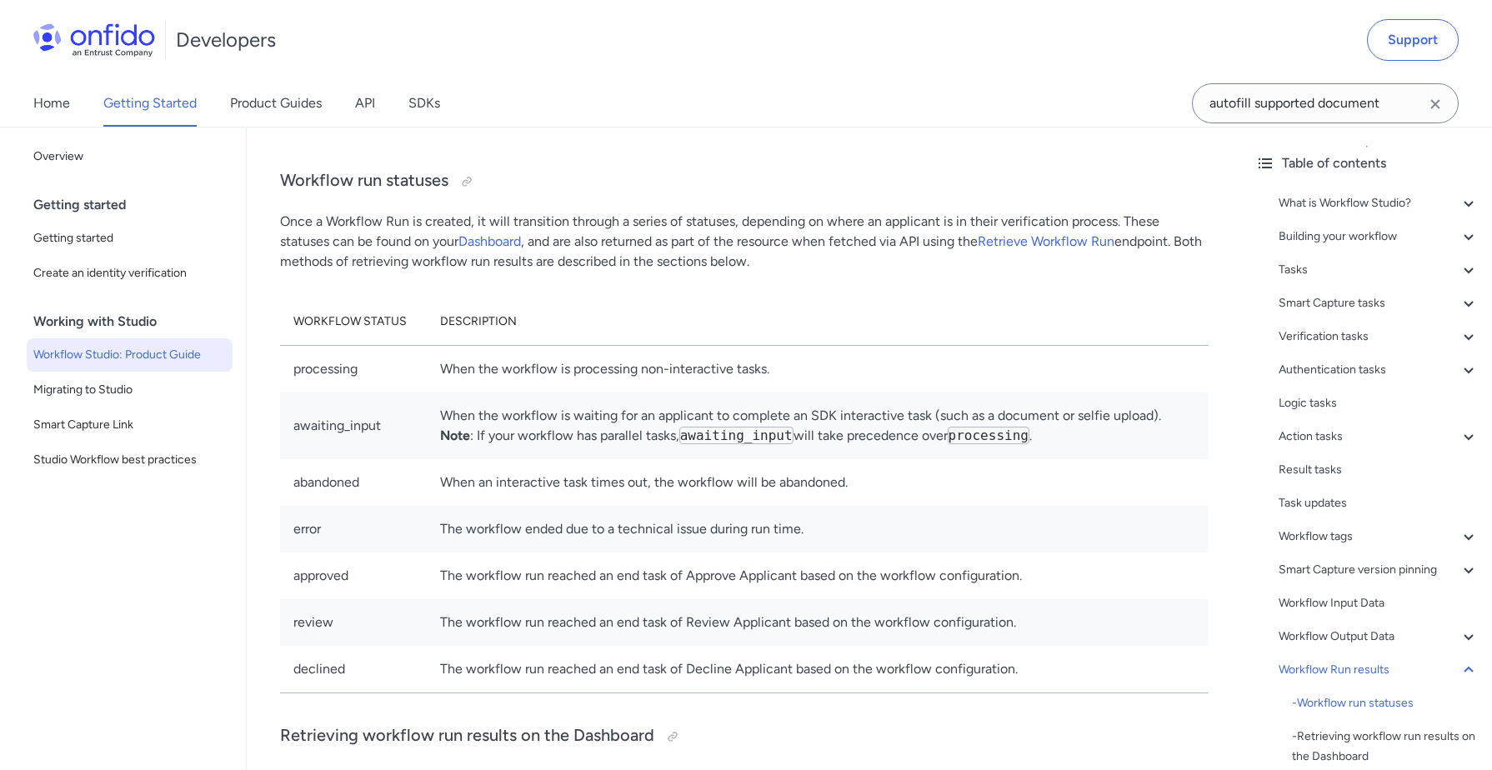 This screenshot has height=770, width=1492. I want to click on a: Create an identity verification, so click(129, 273).